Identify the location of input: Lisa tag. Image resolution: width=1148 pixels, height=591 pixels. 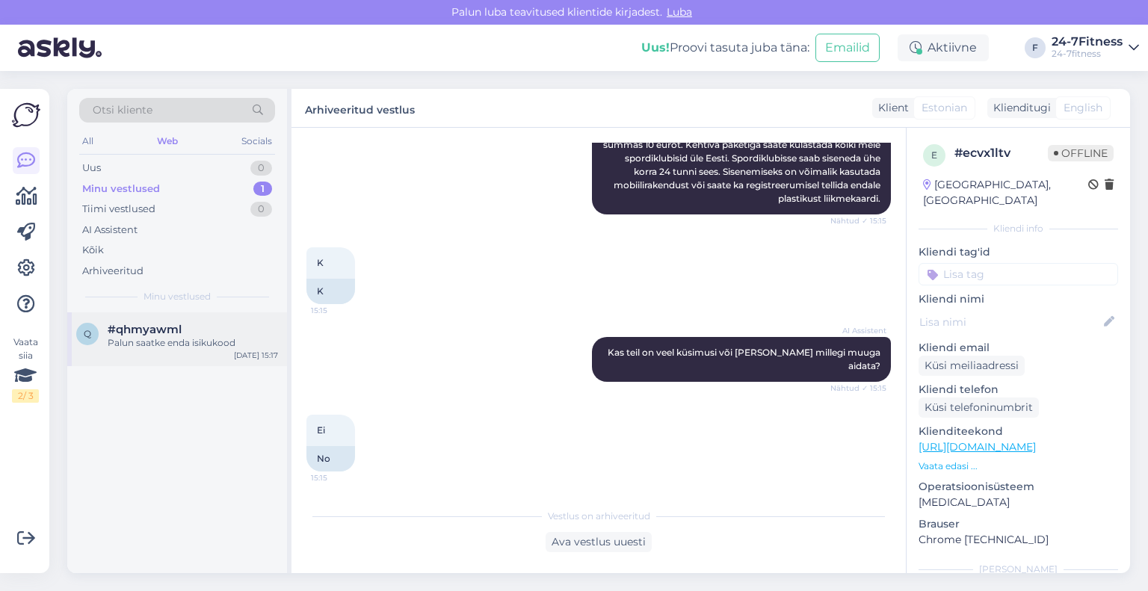
(1018, 274).